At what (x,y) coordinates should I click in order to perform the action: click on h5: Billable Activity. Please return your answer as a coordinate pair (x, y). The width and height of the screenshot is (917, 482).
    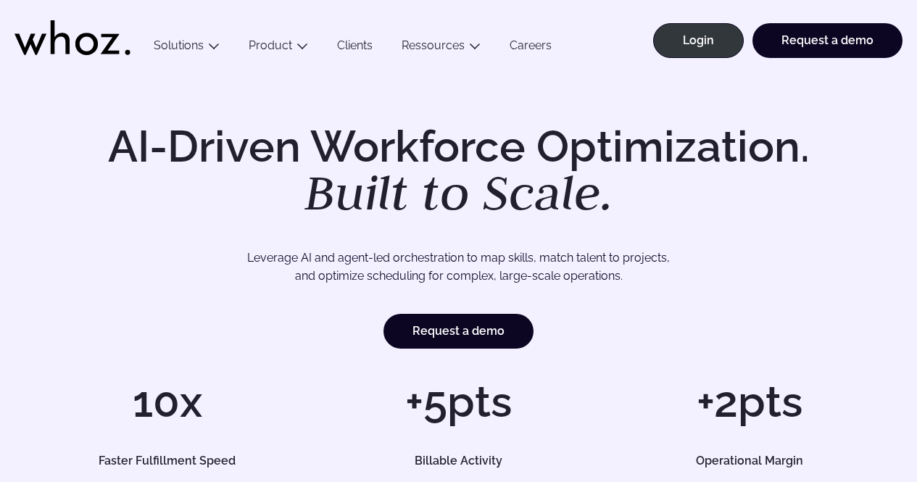
    Looking at the image, I should click on (459, 461).